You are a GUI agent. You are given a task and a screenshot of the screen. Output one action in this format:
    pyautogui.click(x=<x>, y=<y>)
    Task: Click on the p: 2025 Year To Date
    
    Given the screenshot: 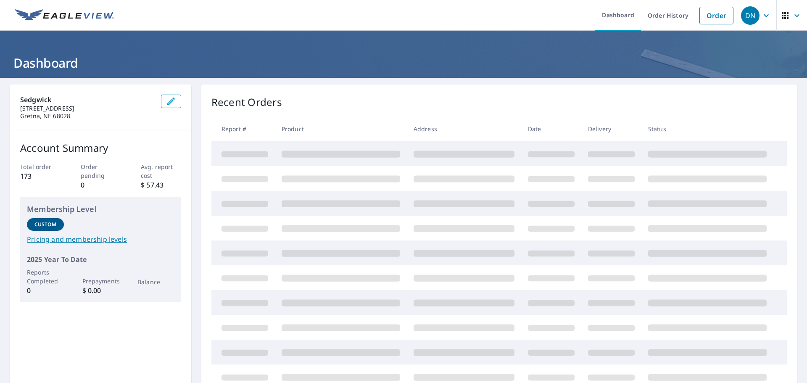 What is the action you would take?
    pyautogui.click(x=100, y=259)
    